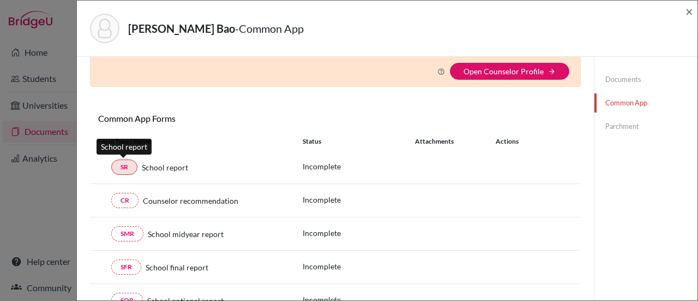 Image resolution: width=698 pixels, height=301 pixels. Describe the element at coordinates (517, 141) in the screenshot. I see `div: Actions` at that location.